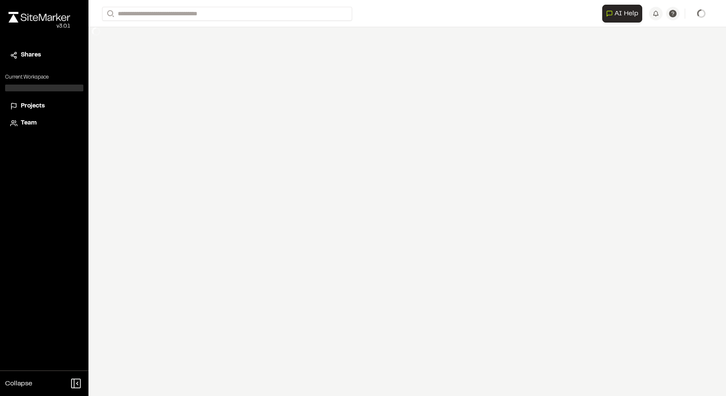 The width and height of the screenshot is (726, 396). Describe the element at coordinates (44, 123) in the screenshot. I see `a: Team` at that location.